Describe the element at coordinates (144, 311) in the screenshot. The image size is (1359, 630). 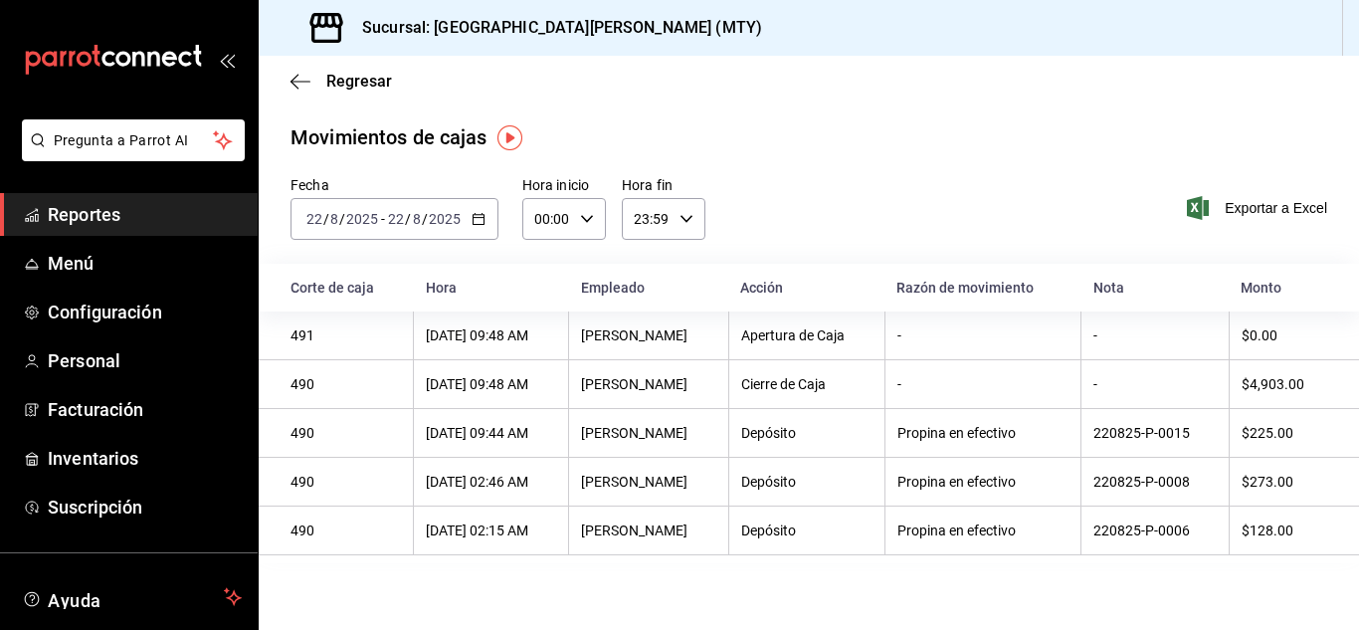
I see `span: Configuración` at that location.